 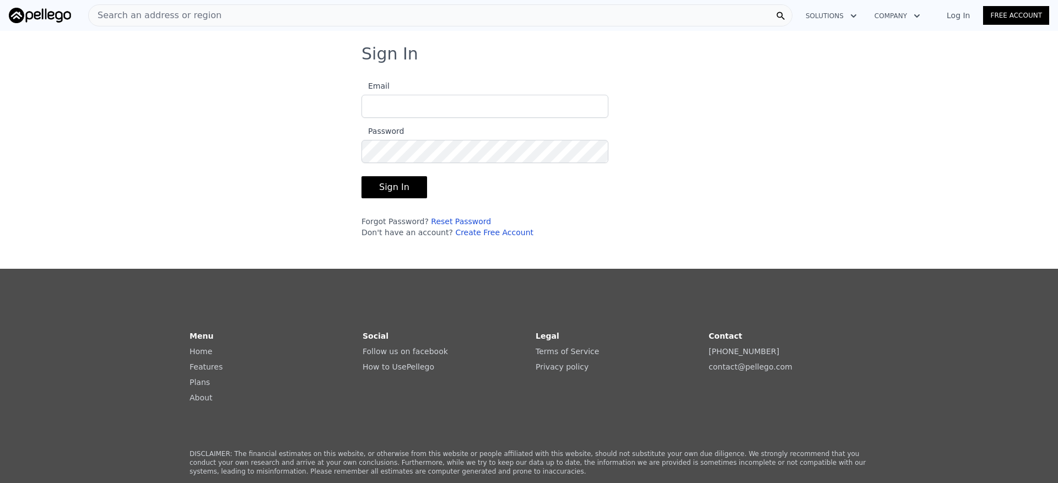 What do you see at coordinates (485, 152) in the screenshot?
I see `input: Password` at bounding box center [485, 152].